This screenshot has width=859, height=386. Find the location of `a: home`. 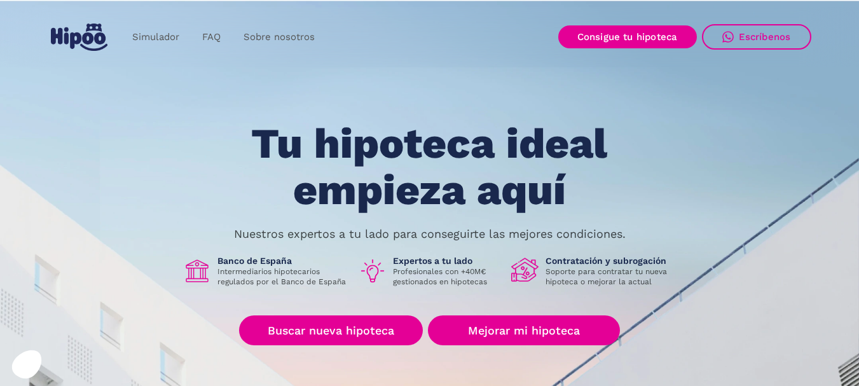

a: home is located at coordinates (79, 37).